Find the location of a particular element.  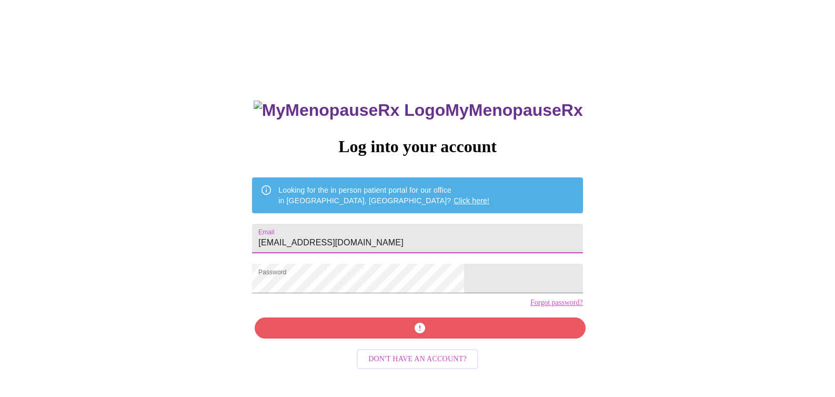

a: Forgot password? is located at coordinates (556, 302).